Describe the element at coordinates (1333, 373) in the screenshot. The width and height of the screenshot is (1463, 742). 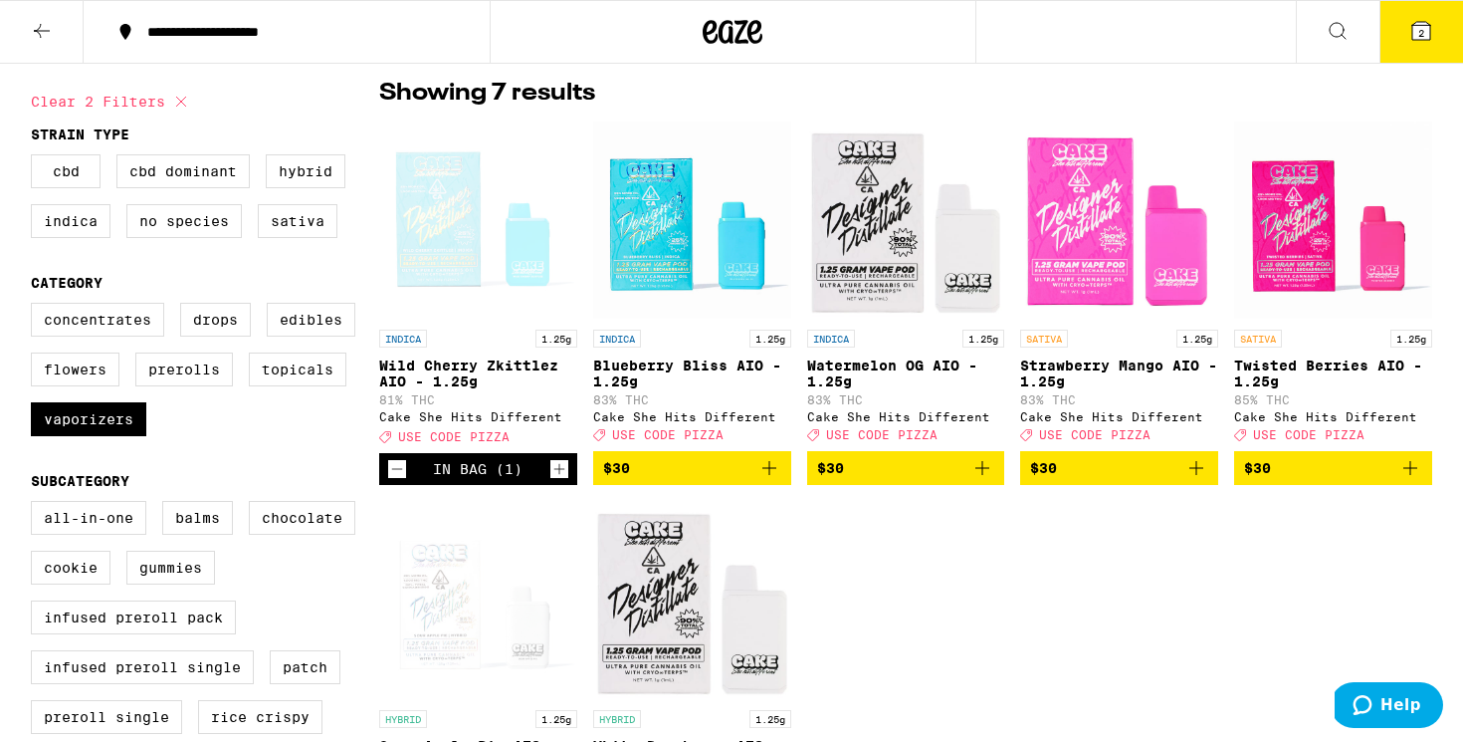
I see `p: Twisted Berries AIO - 1.25g` at that location.